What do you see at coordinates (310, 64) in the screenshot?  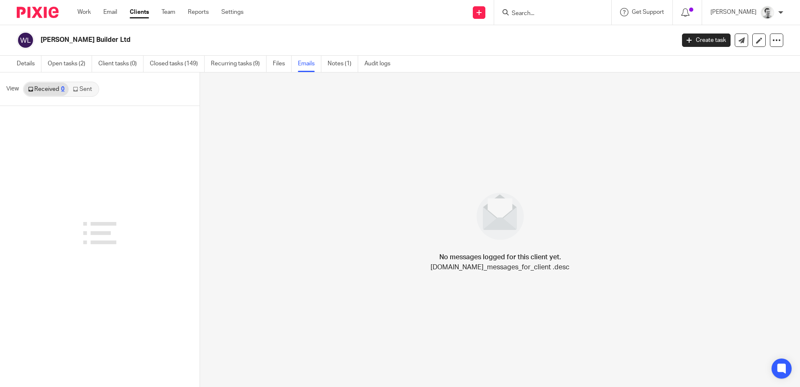 I see `a: Emails` at bounding box center [310, 64].